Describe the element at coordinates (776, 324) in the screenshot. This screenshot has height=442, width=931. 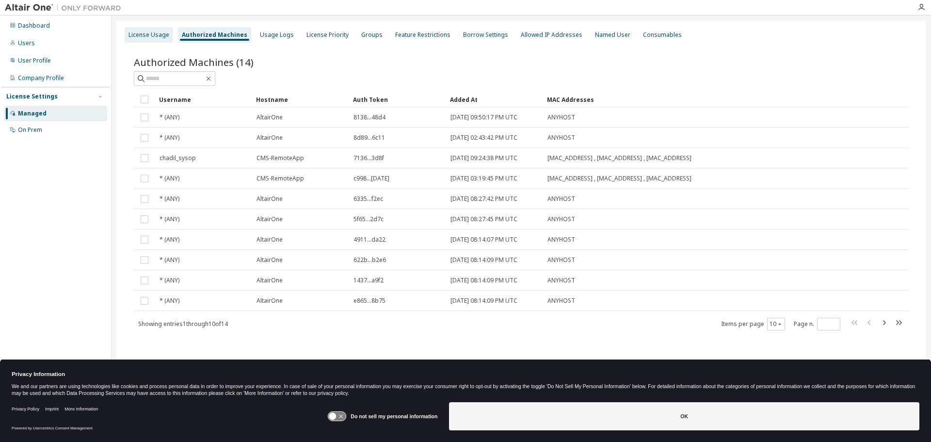
I see `button: 10` at that location.